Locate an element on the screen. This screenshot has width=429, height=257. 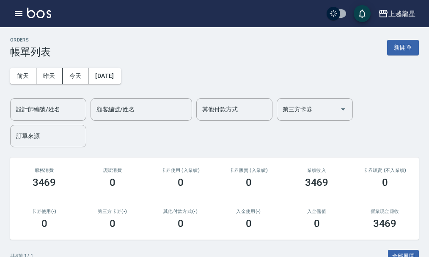
h2: 入金儲值 is located at coordinates (317, 211).